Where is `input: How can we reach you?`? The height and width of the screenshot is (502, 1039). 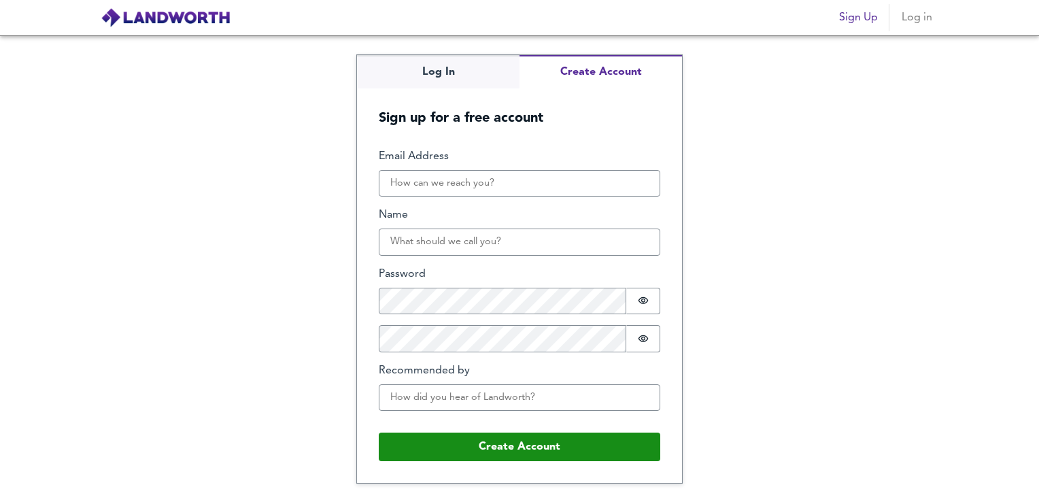
input: How can we reach you? is located at coordinates (520, 184).